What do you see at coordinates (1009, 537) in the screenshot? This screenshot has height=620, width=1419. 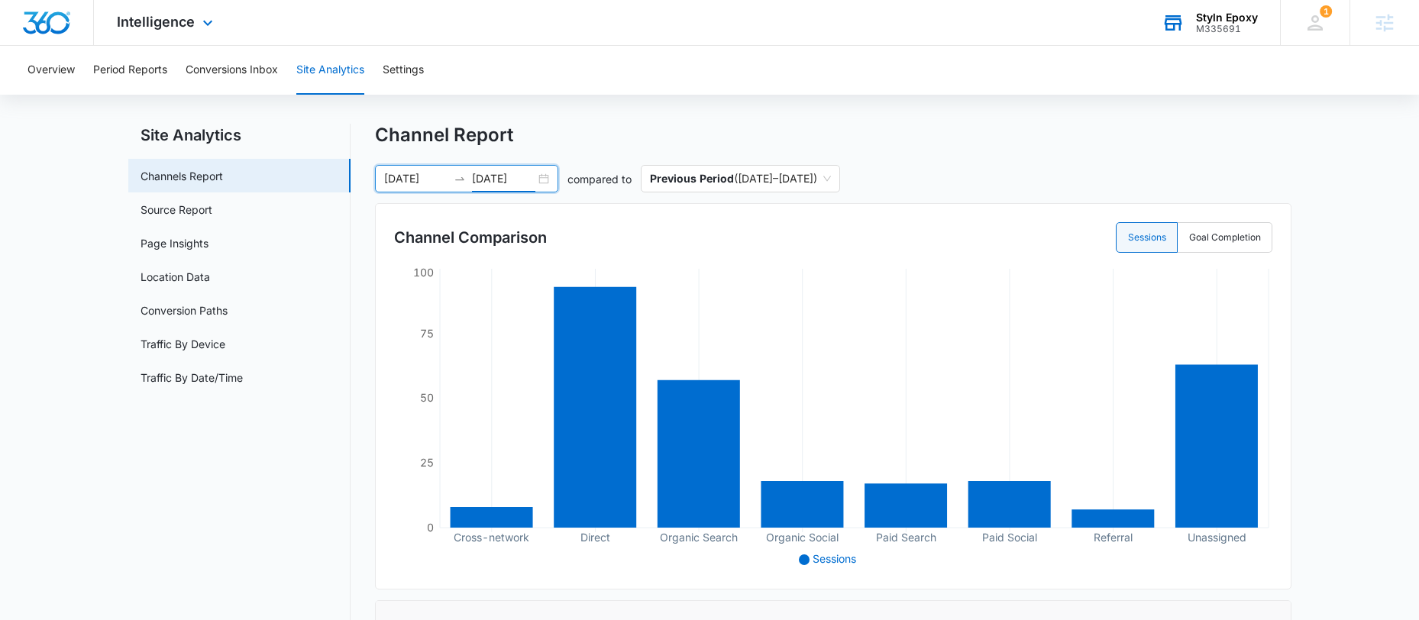 I see `tspan: Paid Social` at bounding box center [1009, 537].